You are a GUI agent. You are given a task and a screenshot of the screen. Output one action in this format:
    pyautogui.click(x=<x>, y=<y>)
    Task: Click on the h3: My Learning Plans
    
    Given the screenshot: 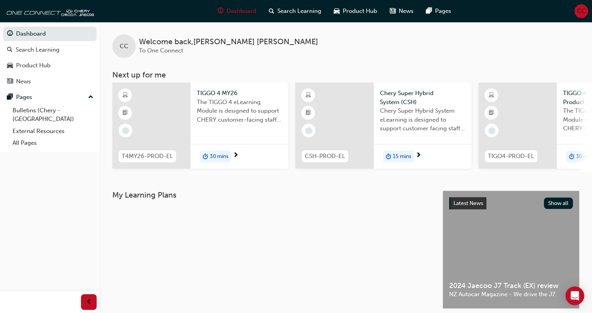 What is the action you would take?
    pyautogui.click(x=271, y=195)
    